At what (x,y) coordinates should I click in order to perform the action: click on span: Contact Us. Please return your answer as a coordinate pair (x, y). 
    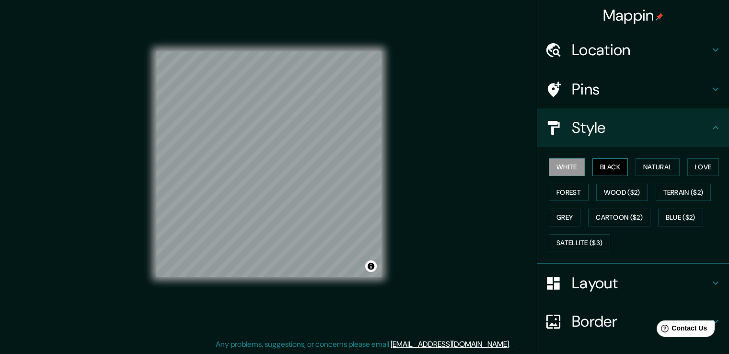
    Looking at the image, I should click on (46, 11).